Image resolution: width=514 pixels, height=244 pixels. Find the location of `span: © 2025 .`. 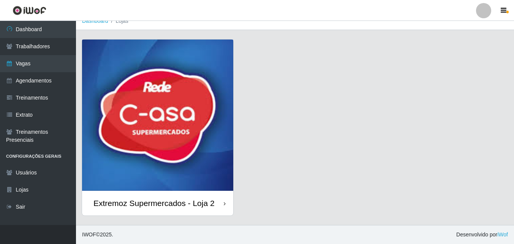

span: © 2025 . is located at coordinates (98, 234).